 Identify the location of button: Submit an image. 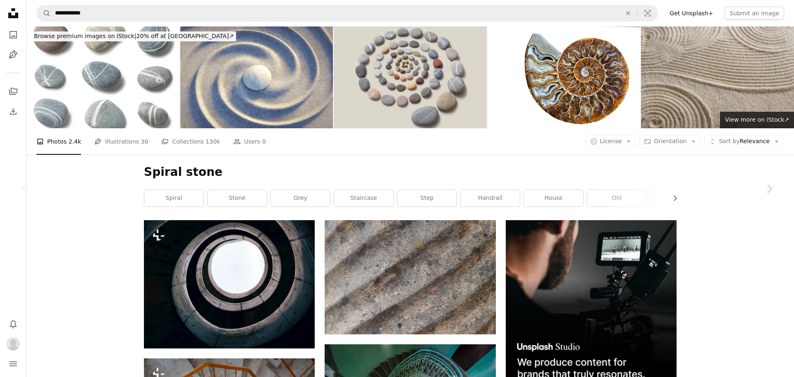
(754, 13).